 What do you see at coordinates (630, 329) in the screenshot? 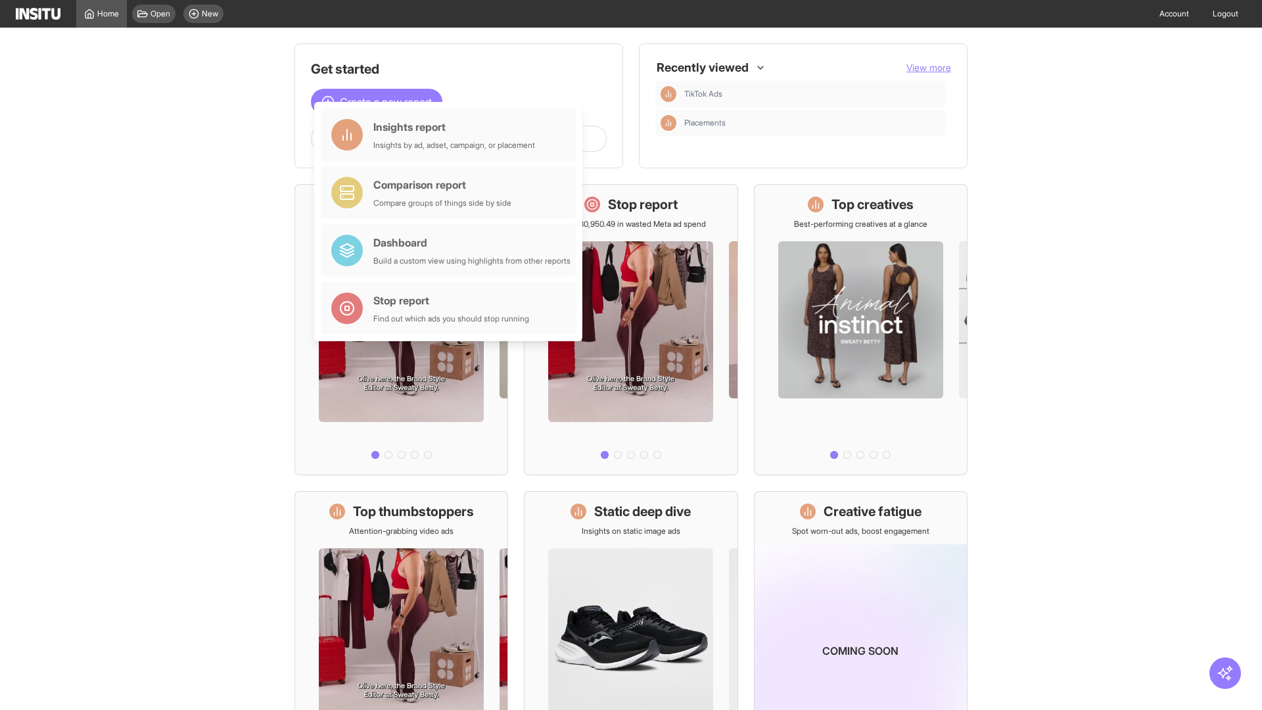
I see `a: Stop reportSave £30,950.49 in wasted Meta ad spend` at bounding box center [630, 329].